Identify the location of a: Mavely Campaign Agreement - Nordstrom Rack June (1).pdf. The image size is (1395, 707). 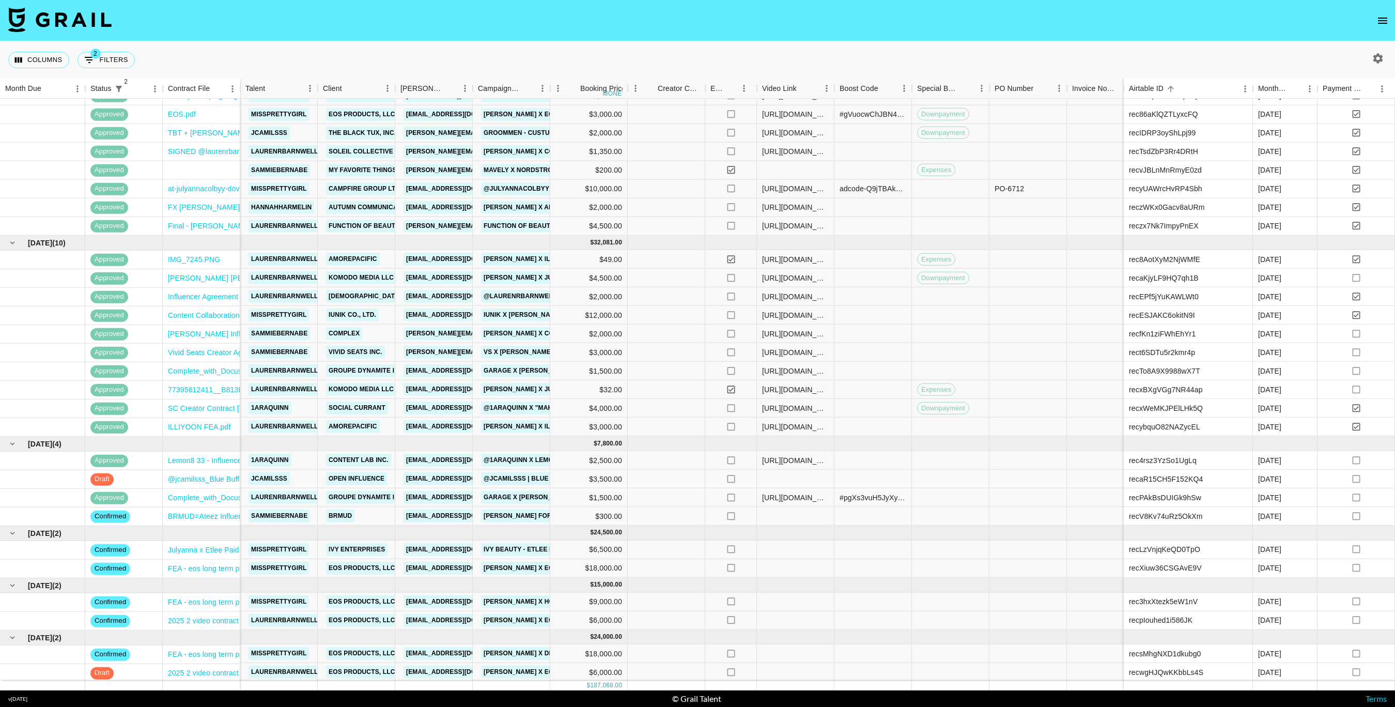
(267, 96).